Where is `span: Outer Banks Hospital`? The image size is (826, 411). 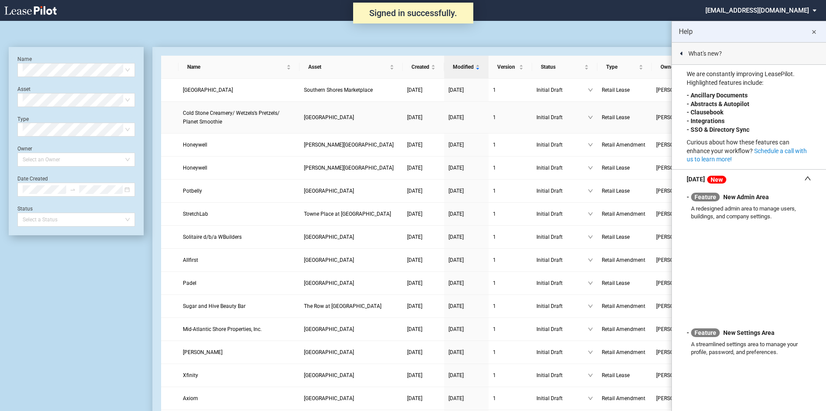 span: Outer Banks Hospital is located at coordinates (208, 90).